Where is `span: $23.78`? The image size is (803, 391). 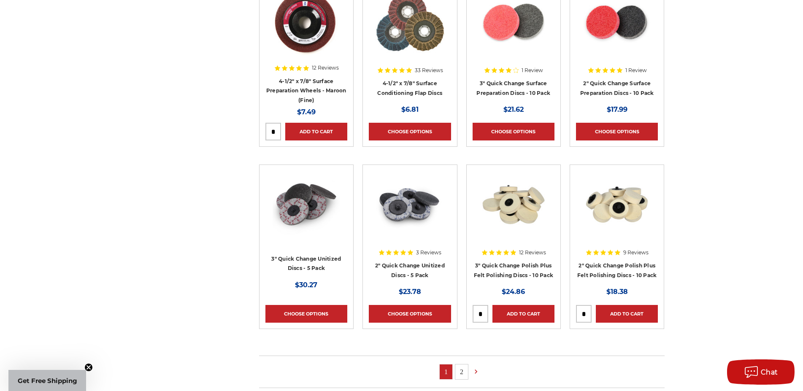
span: $23.78 is located at coordinates (410, 292).